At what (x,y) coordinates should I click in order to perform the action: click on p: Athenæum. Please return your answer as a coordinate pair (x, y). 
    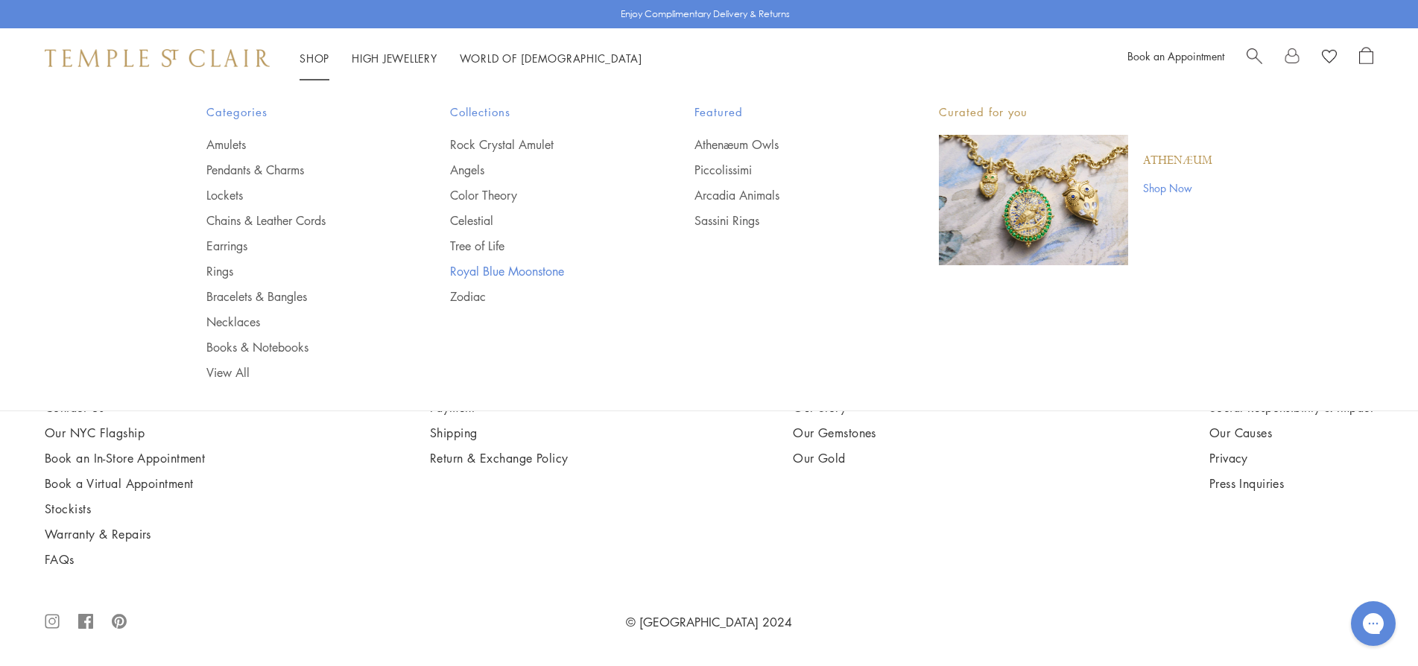
    Looking at the image, I should click on (1178, 161).